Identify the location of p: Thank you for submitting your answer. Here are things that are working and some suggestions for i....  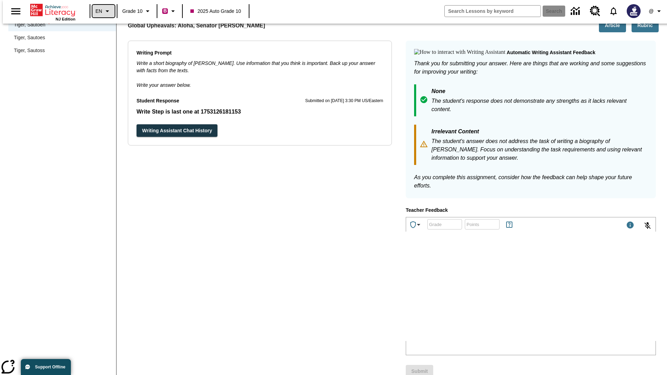
(531, 68).